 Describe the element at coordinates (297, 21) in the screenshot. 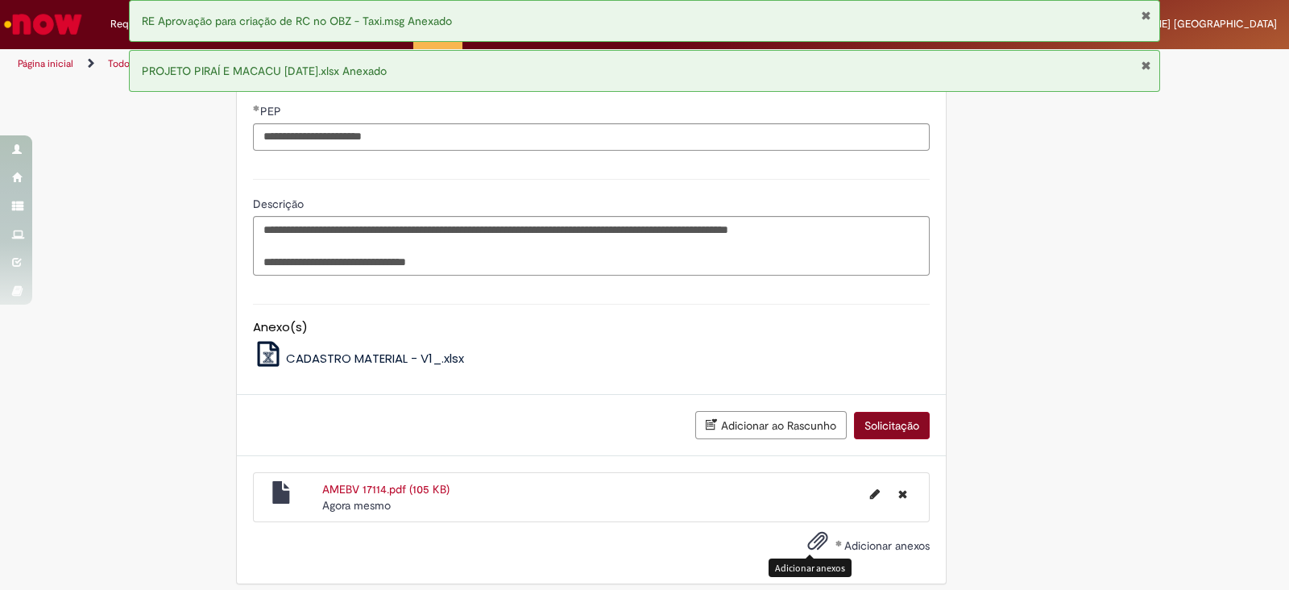

I see `span: RE Aprovação para criação de RC no OBZ - Taxi.msg Anexado` at that location.